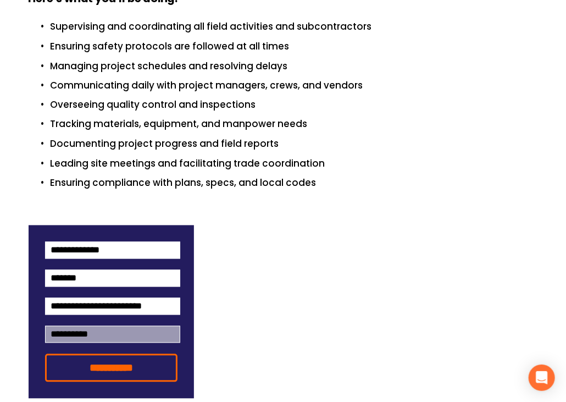 The width and height of the screenshot is (566, 402). I want to click on p: Ensuring safety protocols are followed at all times, so click(294, 46).